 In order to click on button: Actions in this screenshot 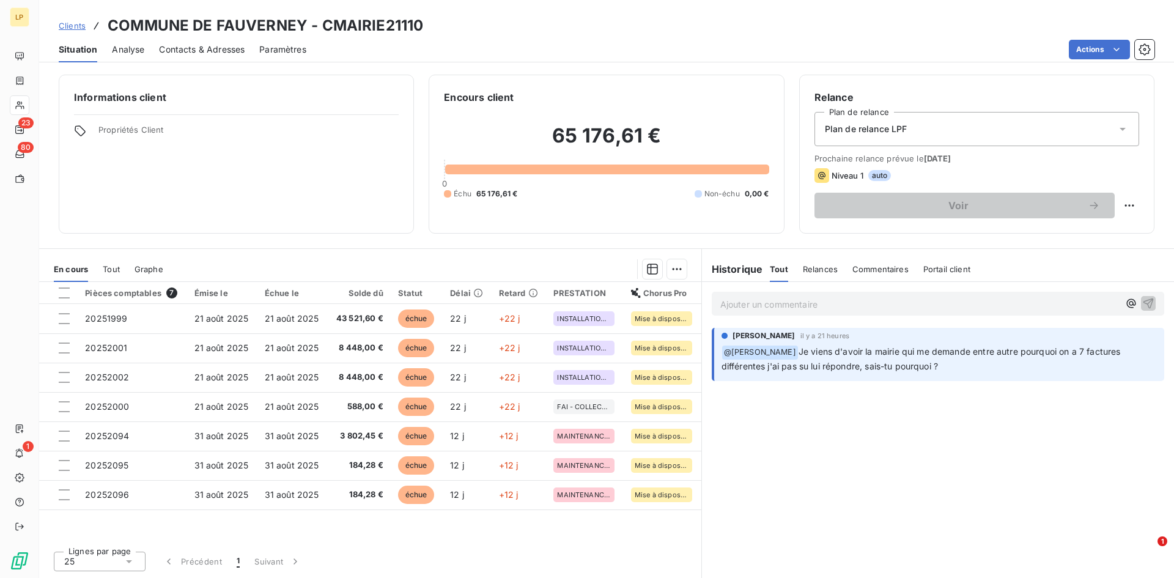, I will do `click(1099, 50)`.